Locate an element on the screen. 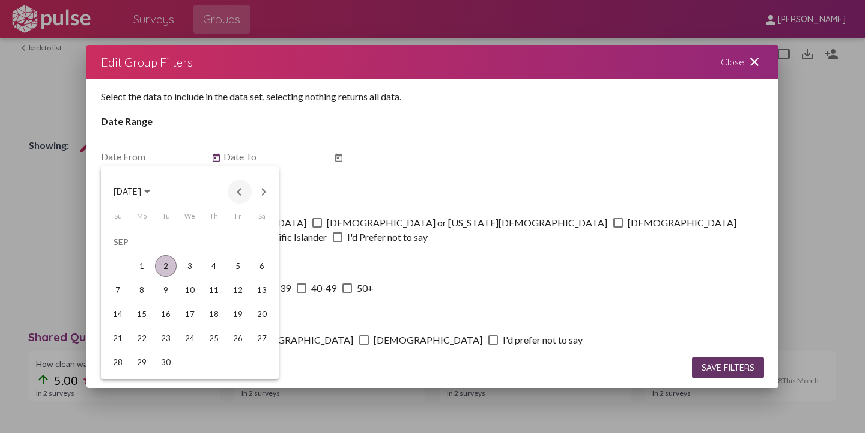  td: September 3, 2025 is located at coordinates (190, 266).